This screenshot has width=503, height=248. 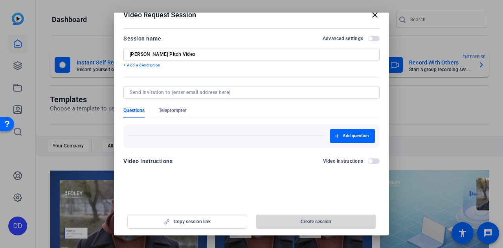 What do you see at coordinates (251, 65) in the screenshot?
I see `p: + Add a description` at bounding box center [251, 65].